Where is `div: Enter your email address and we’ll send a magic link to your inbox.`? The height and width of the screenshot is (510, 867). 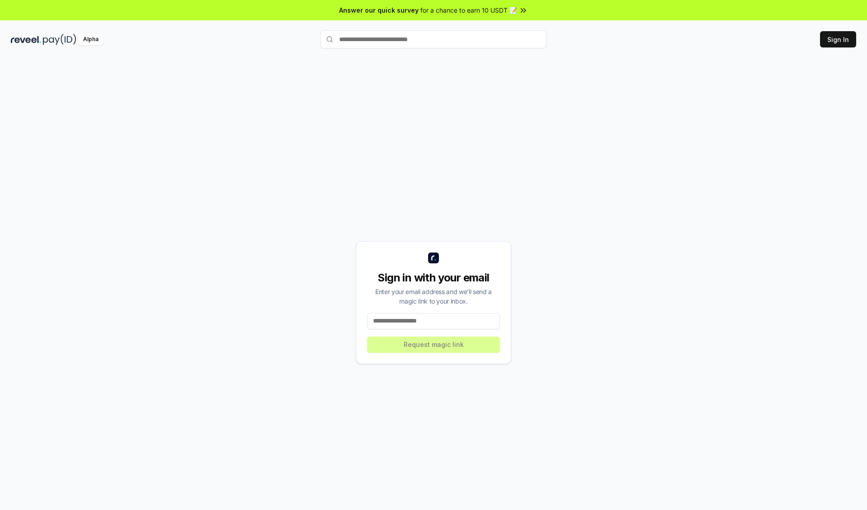
div: Enter your email address and we’ll send a magic link to your inbox. is located at coordinates (434, 296).